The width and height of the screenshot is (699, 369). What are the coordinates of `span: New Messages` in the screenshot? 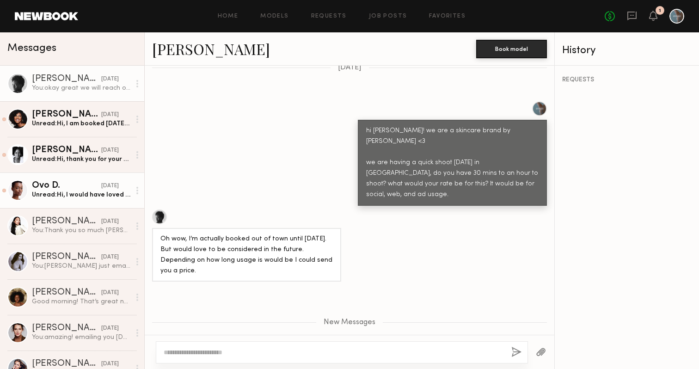 It's located at (349, 322).